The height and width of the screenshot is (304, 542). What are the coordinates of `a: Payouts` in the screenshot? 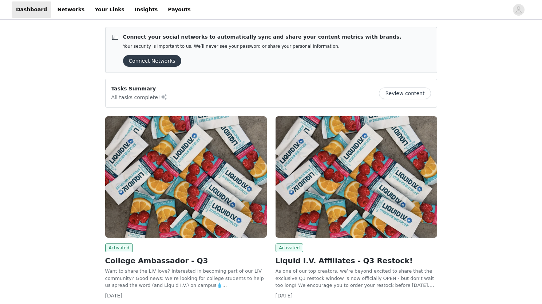 It's located at (179, 9).